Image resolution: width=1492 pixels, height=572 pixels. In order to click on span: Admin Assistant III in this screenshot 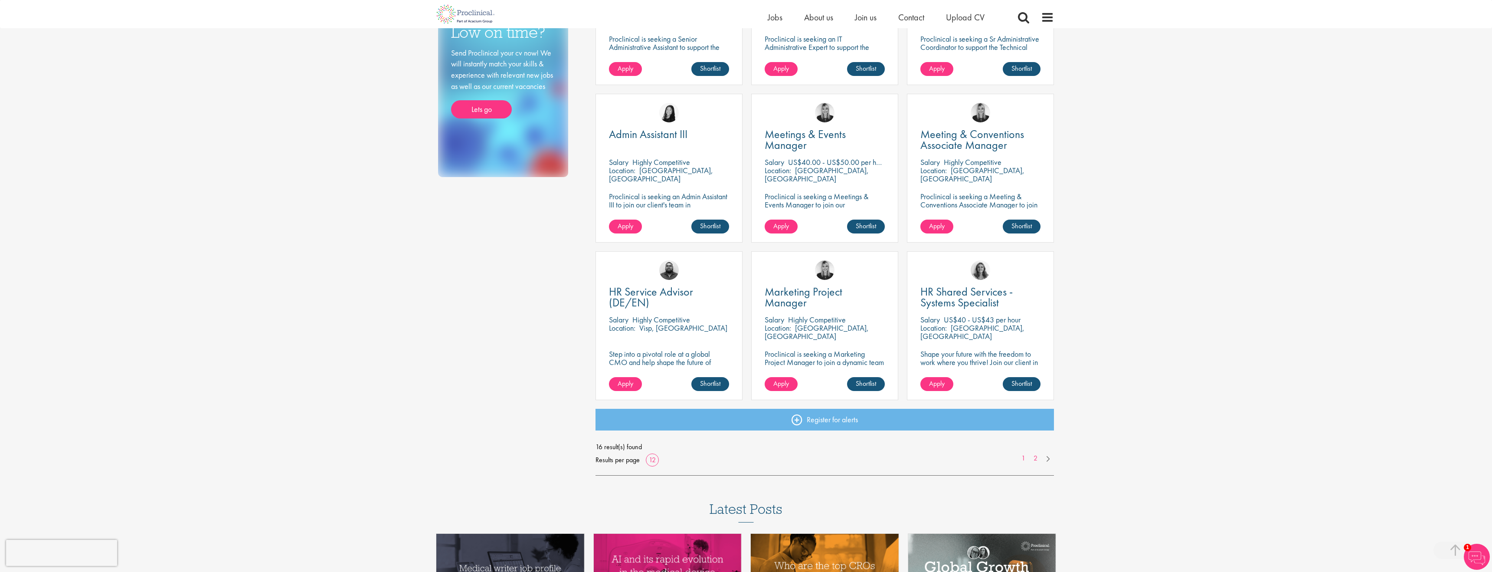, I will do `click(648, 134)`.